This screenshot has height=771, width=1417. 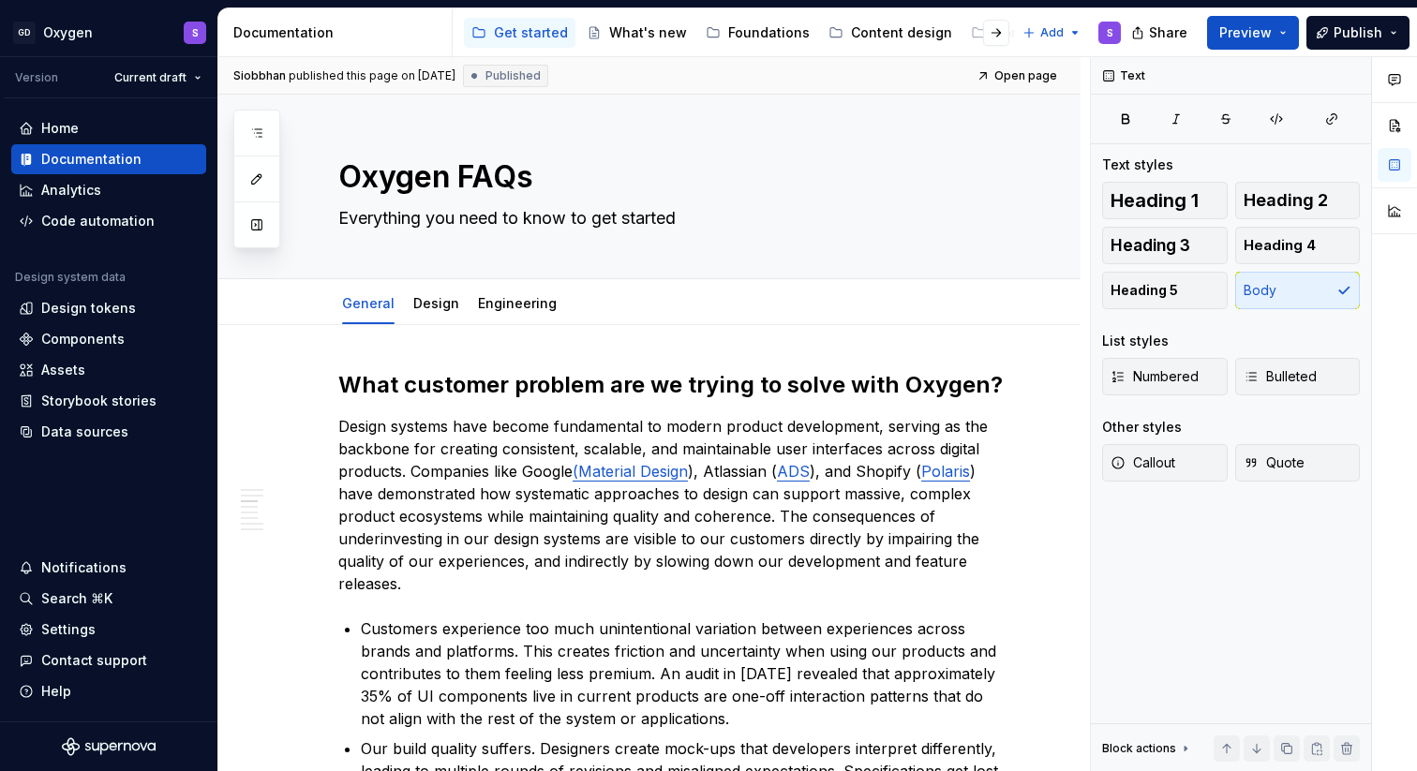 What do you see at coordinates (368, 303) in the screenshot?
I see `div: General` at bounding box center [368, 303].